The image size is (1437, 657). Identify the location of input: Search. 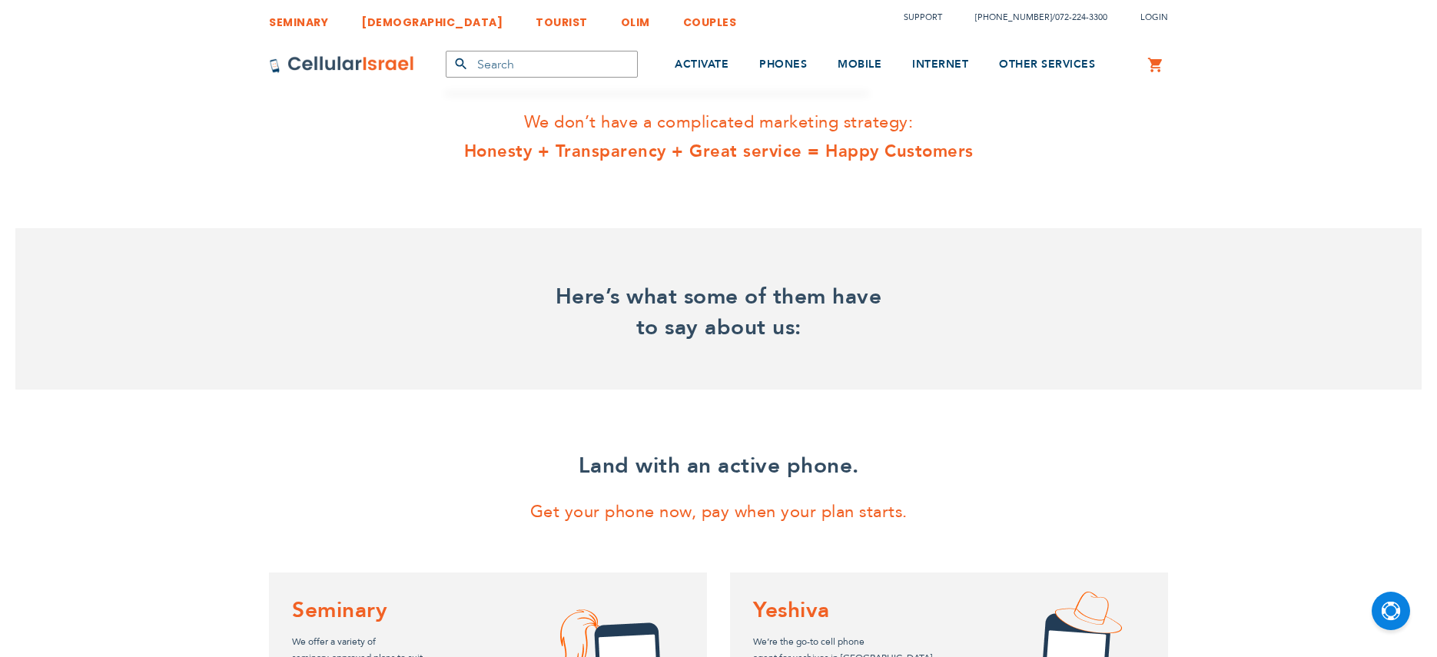
(542, 64).